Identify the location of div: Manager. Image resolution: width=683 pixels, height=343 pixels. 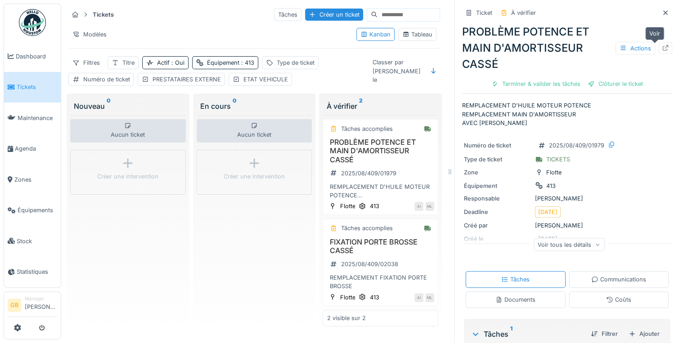
(41, 299).